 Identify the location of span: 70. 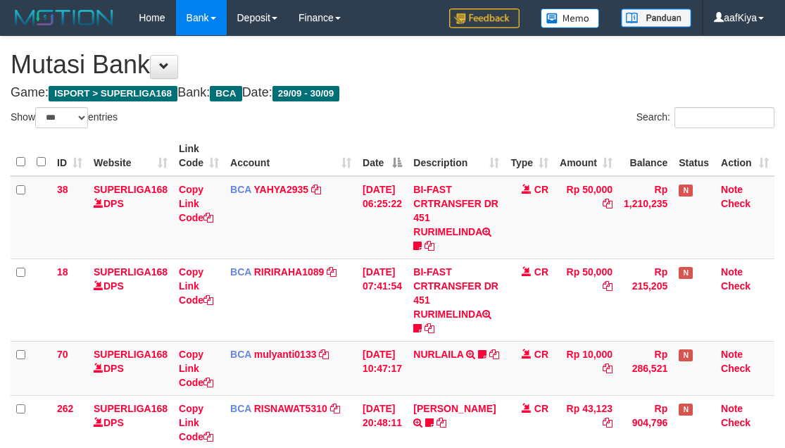
(63, 354).